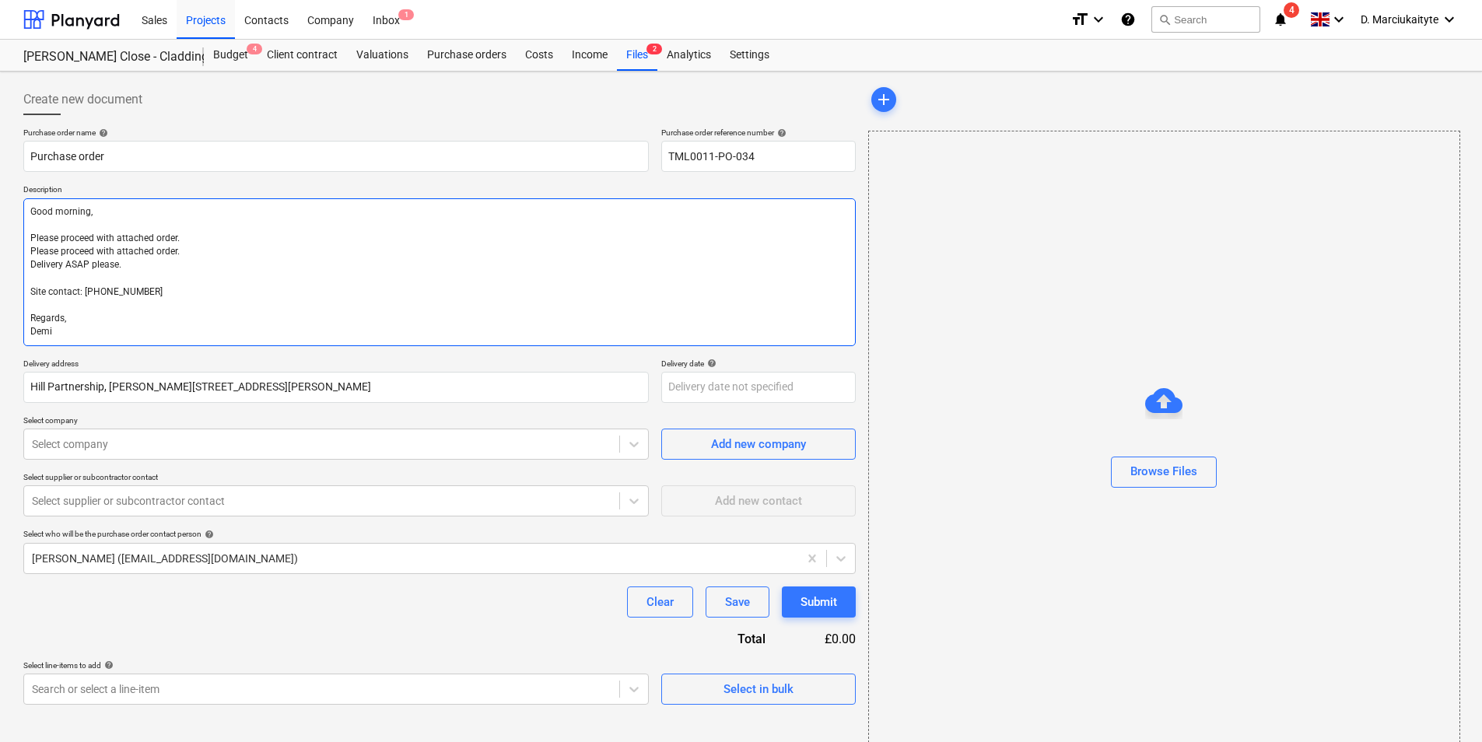  Describe the element at coordinates (1165, 19) in the screenshot. I see `span: search` at that location.